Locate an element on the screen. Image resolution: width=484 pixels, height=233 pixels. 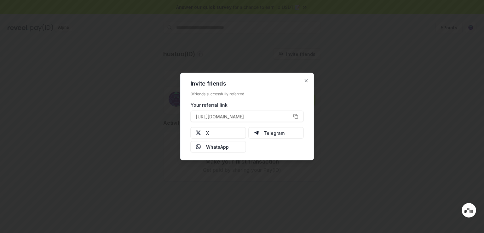
div: 0 friends successfully referred is located at coordinates (247, 94).